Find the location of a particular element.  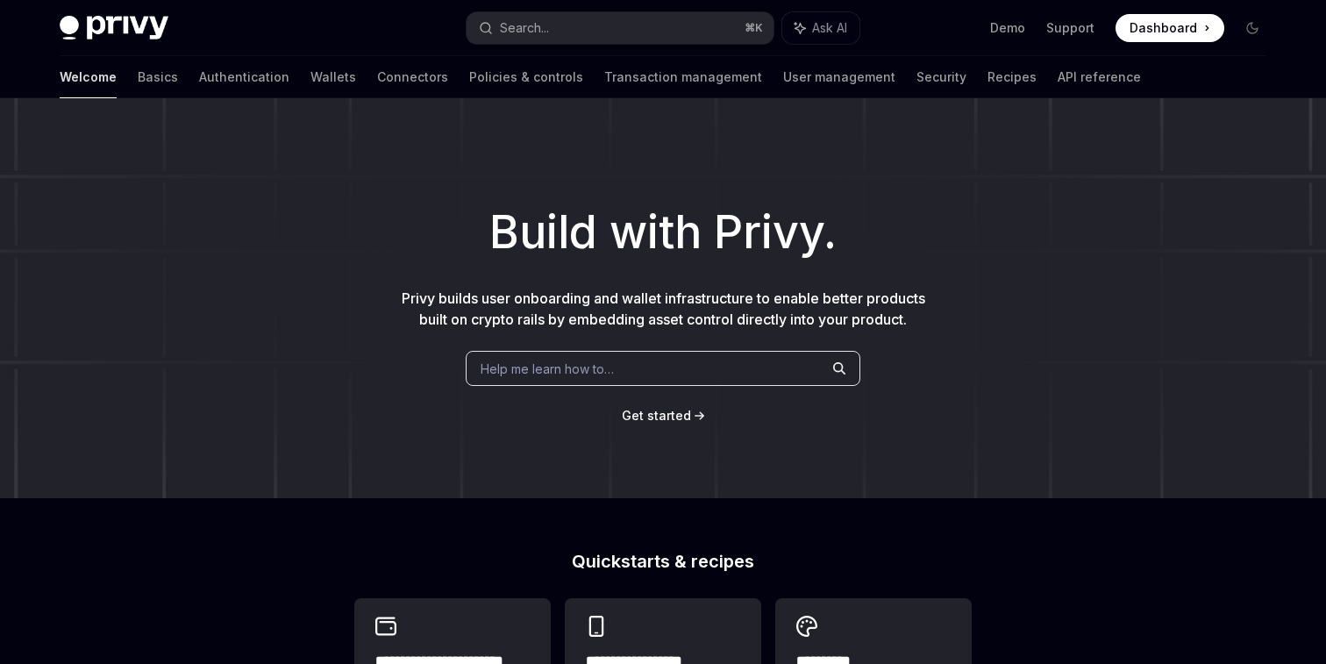

a: Policies & controls is located at coordinates (526, 77).